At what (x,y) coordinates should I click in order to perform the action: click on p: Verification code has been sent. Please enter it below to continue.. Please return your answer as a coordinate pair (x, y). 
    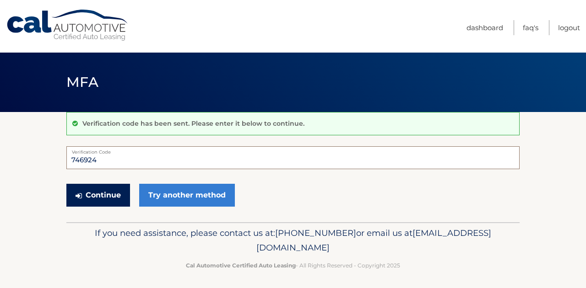
    Looking at the image, I should click on (193, 124).